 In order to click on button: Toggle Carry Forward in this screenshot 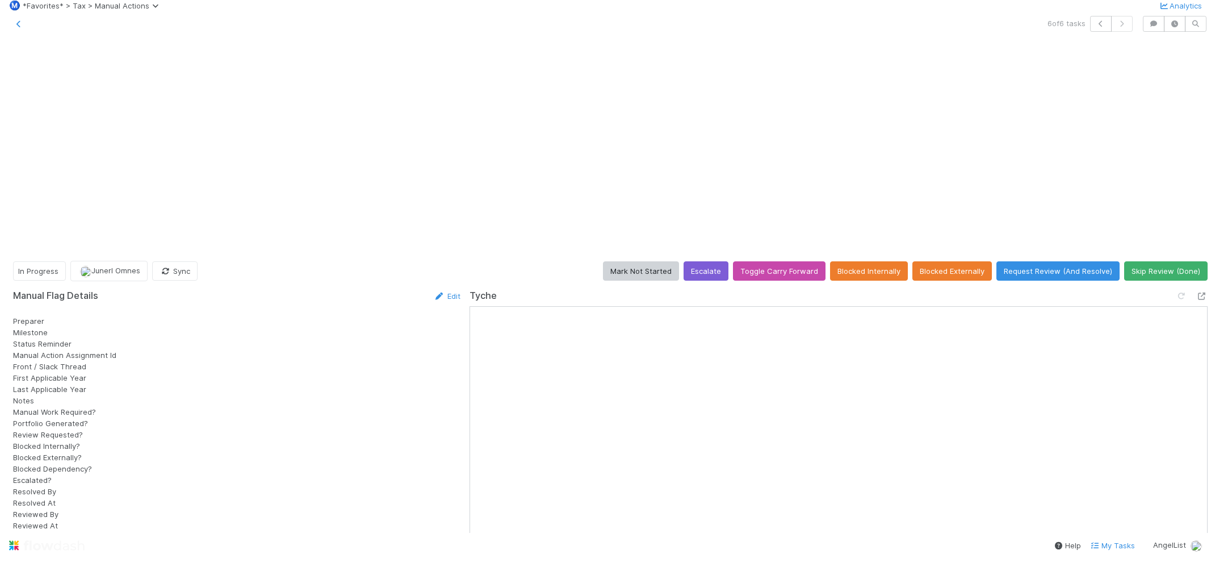, I will do `click(779, 271)`.